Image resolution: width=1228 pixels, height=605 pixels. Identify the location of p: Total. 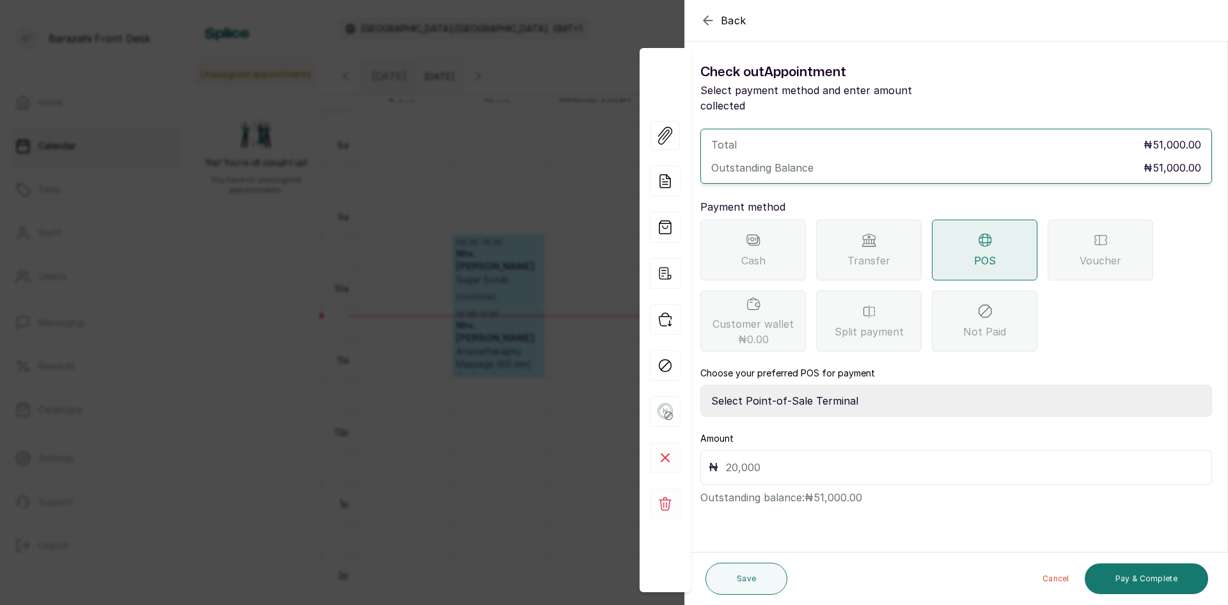
(724, 145).